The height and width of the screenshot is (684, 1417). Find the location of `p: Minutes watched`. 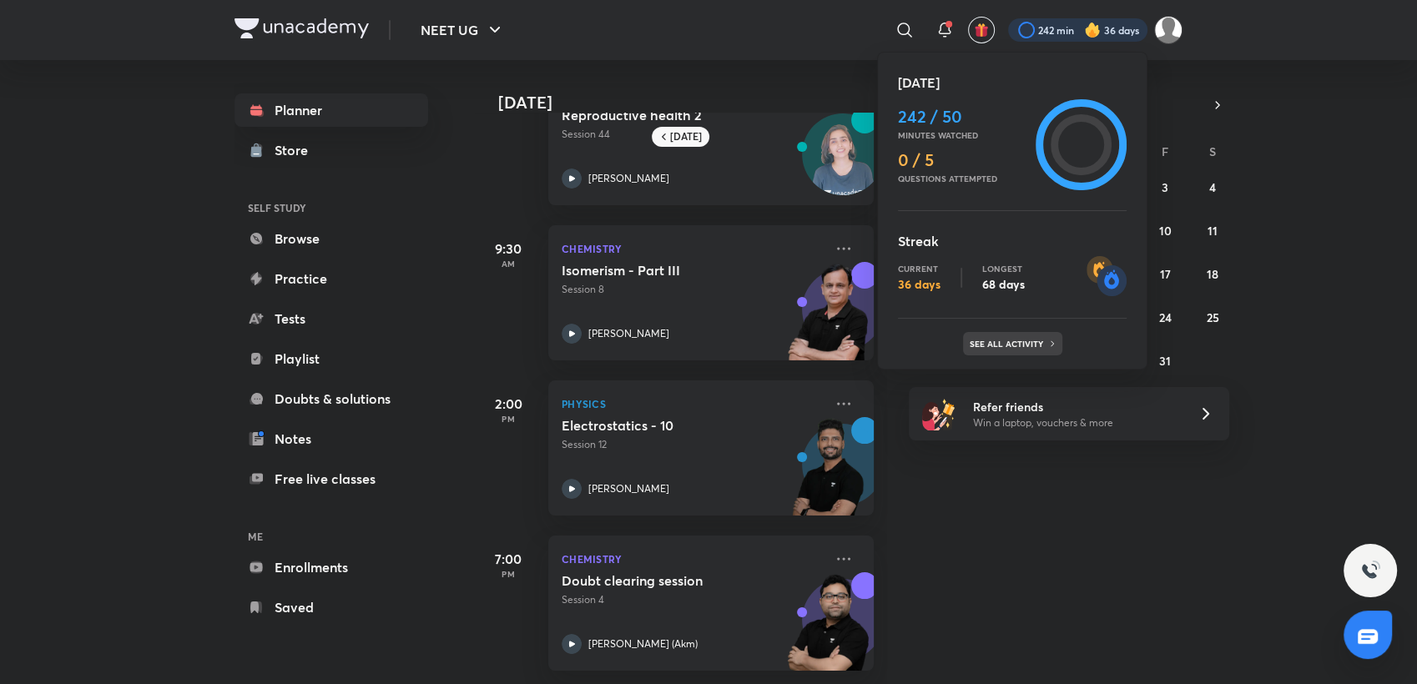

p: Minutes watched is located at coordinates (963, 135).